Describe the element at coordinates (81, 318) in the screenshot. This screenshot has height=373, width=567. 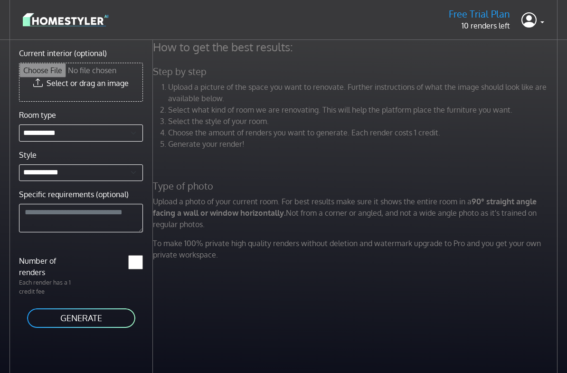
I see `button: GENERATE` at that location.